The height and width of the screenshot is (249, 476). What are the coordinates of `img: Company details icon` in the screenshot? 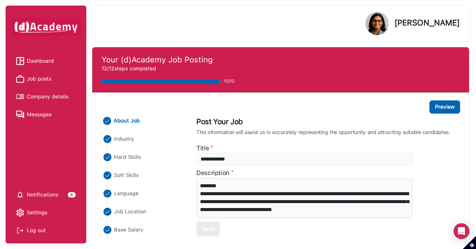 It's located at (20, 97).